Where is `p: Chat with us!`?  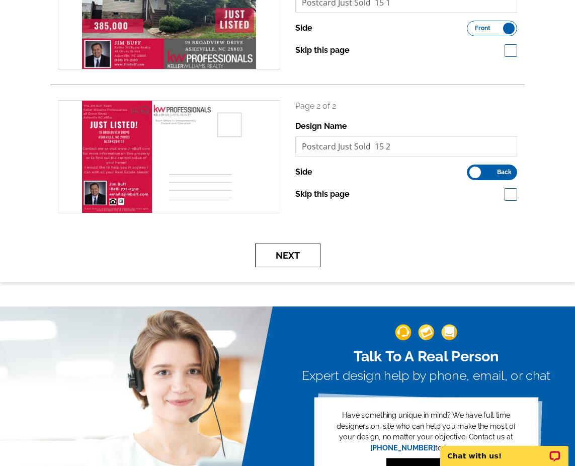 p: Chat with us! is located at coordinates (64, 22).